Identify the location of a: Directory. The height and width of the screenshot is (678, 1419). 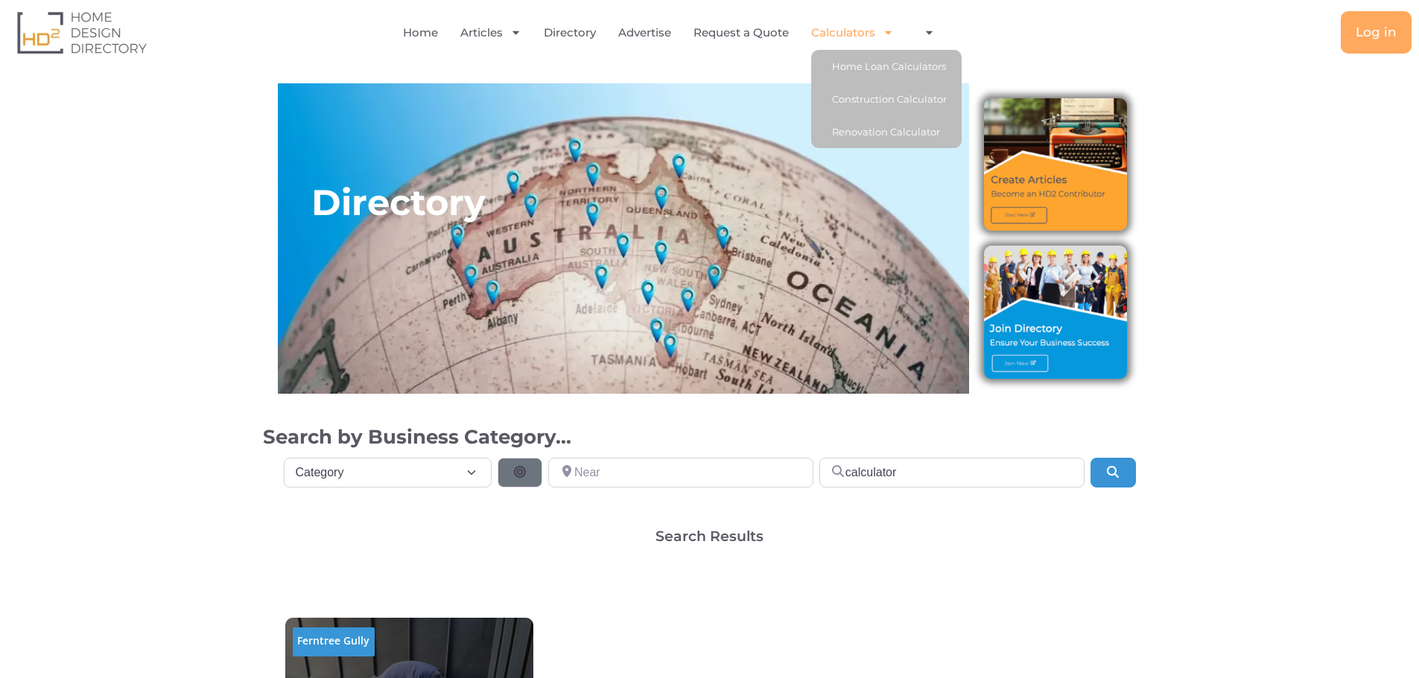
(570, 33).